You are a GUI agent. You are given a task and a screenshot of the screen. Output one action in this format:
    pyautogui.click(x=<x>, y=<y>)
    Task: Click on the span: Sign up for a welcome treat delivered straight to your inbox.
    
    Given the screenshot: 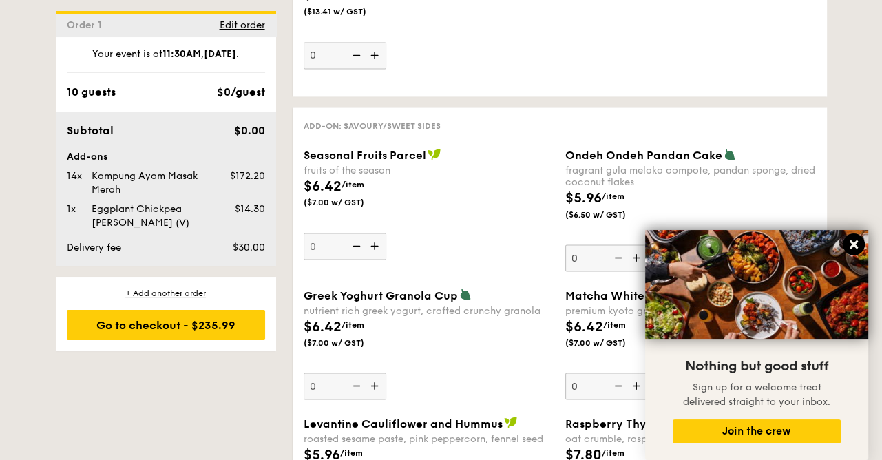 What is the action you would take?
    pyautogui.click(x=757, y=395)
    